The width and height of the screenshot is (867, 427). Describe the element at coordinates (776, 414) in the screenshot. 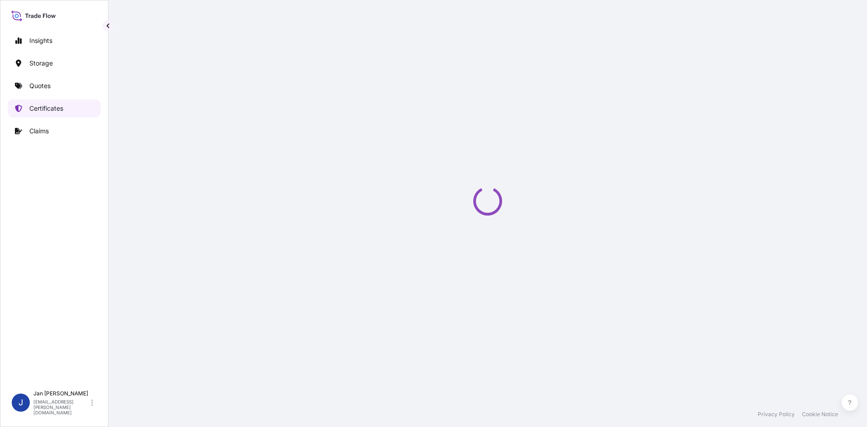

I see `a: Privacy Policy` at that location.